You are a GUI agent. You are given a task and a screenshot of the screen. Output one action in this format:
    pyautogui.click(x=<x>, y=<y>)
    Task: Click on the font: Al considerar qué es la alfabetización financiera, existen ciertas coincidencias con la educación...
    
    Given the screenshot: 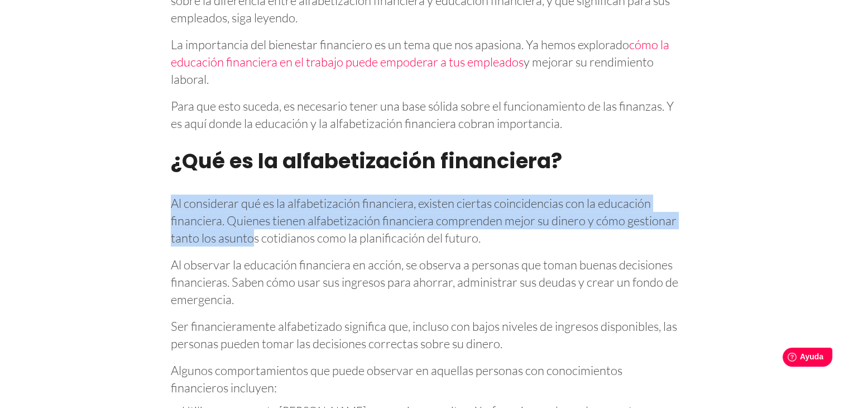 What is the action you would take?
    pyautogui.click(x=424, y=220)
    